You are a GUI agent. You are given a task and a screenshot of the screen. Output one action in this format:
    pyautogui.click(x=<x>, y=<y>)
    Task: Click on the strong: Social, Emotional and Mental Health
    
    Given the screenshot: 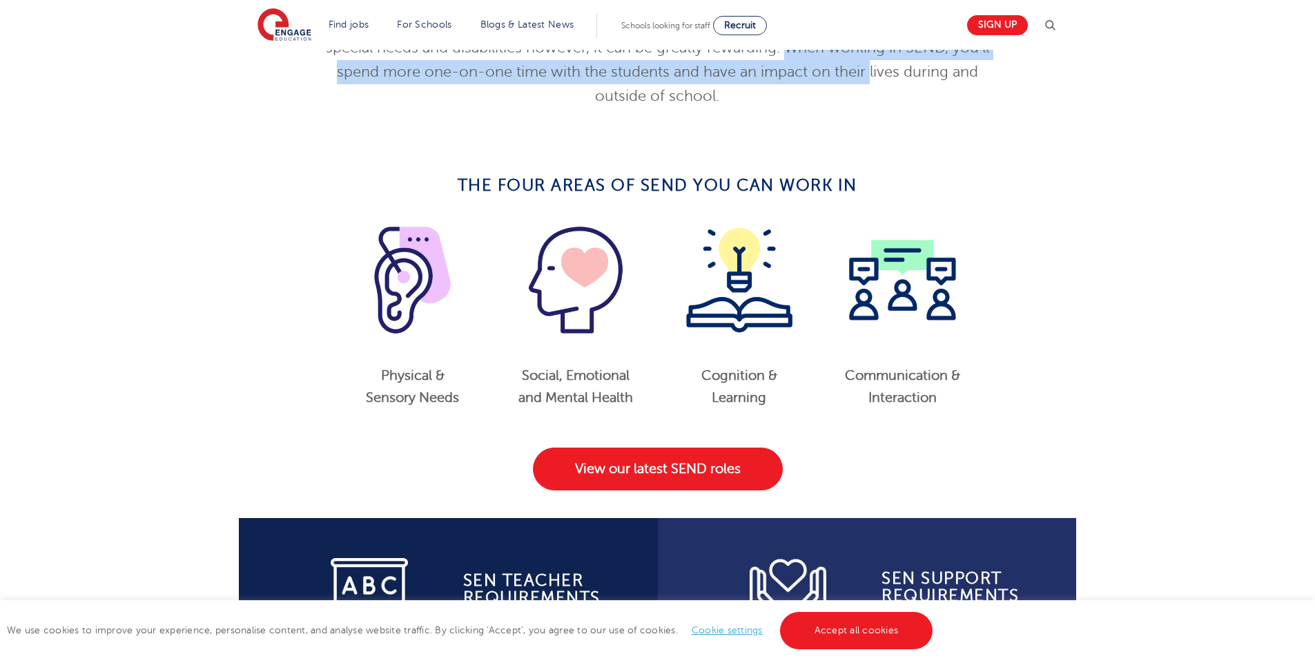 What is the action you would take?
    pyautogui.click(x=576, y=387)
    